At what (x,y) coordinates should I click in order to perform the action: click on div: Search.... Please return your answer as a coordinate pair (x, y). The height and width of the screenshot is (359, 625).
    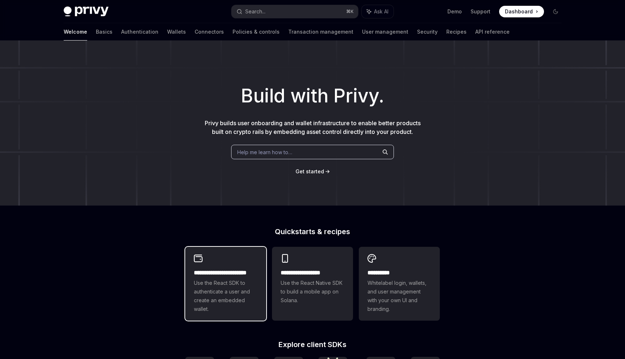
    Looking at the image, I should click on (255, 12).